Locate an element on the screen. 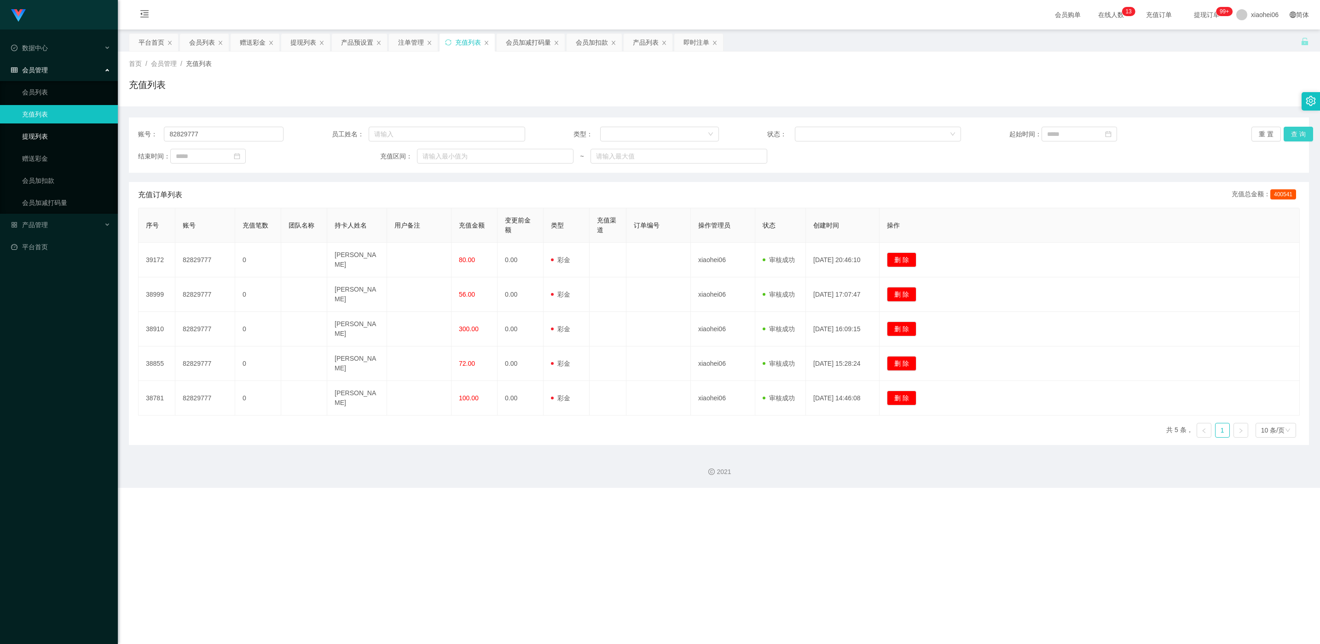 Image resolution: width=1320 pixels, height=644 pixels. div: 会员加减打码量 is located at coordinates (528, 42).